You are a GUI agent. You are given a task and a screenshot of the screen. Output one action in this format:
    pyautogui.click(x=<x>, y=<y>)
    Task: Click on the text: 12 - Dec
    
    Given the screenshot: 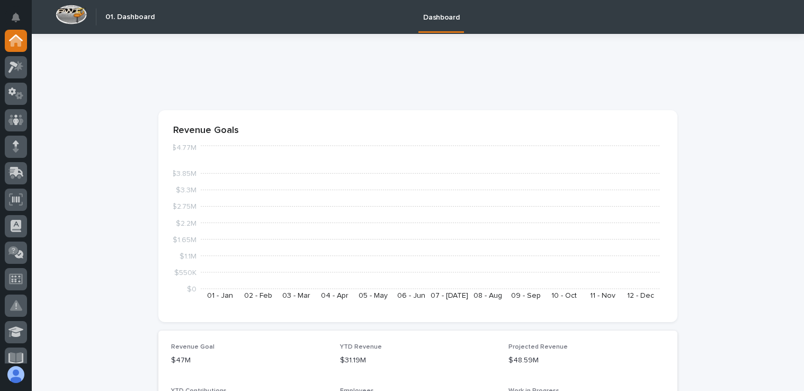 What is the action you would take?
    pyautogui.click(x=640, y=296)
    